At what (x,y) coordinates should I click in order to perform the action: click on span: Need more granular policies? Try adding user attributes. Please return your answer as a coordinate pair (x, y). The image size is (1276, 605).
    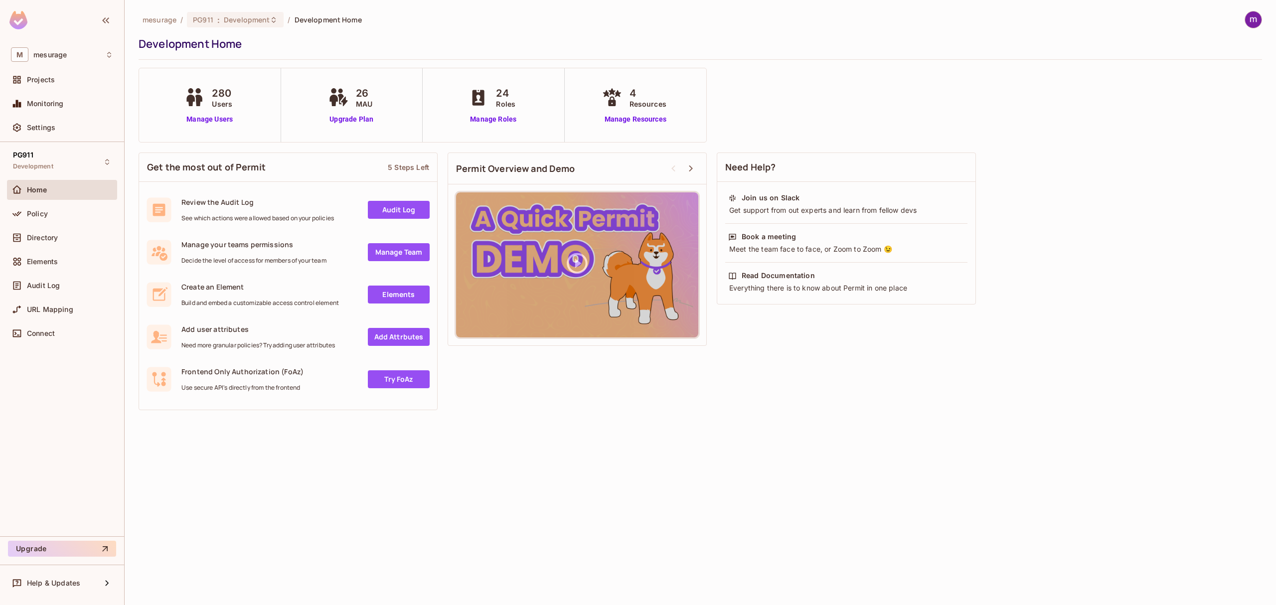
    Looking at the image, I should click on (258, 345).